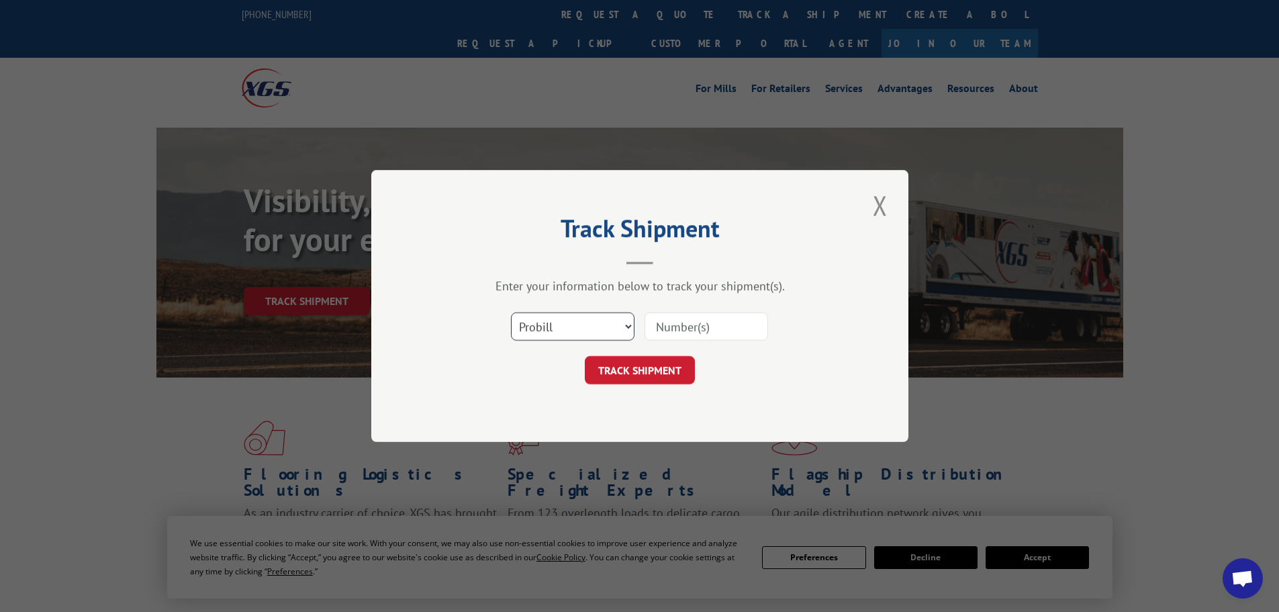  What do you see at coordinates (640, 285) in the screenshot?
I see `div: Enter your information below to track your shipment(s).` at bounding box center [640, 285].